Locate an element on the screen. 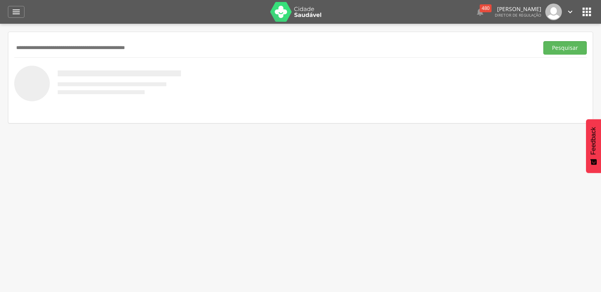 This screenshot has width=601, height=292. div: 480 is located at coordinates (486, 8).